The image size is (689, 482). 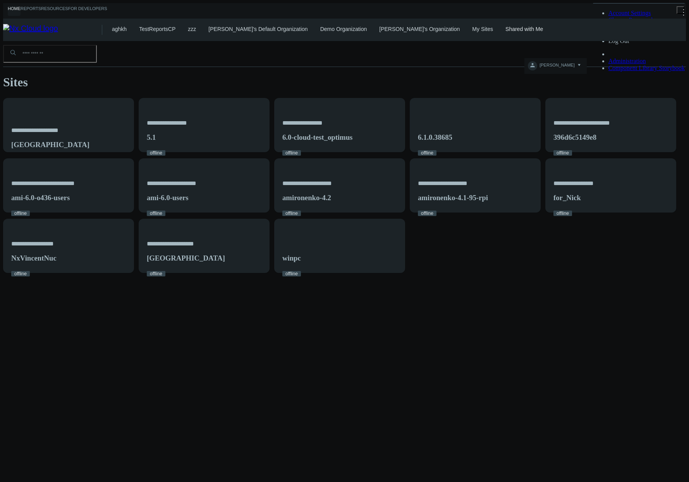 I want to click on nx-search-highlight: winpc, so click(x=292, y=258).